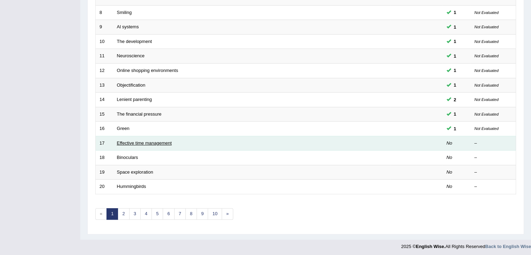 The height and width of the screenshot is (255, 531). Describe the element at coordinates (202, 214) in the screenshot. I see `a: 9` at that location.